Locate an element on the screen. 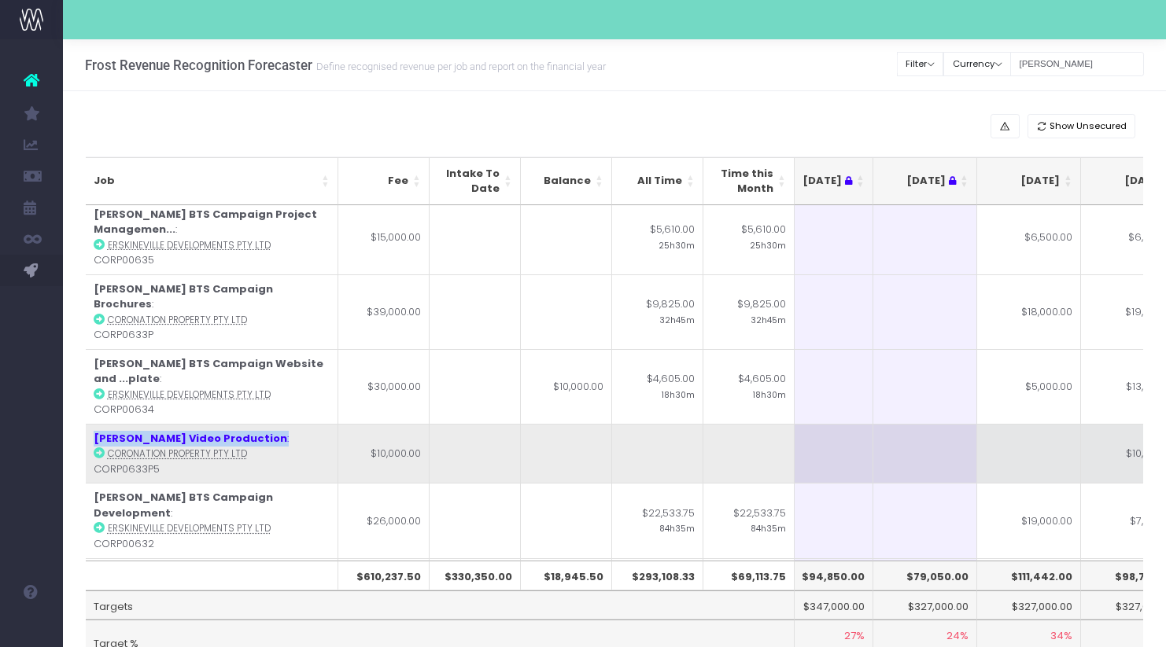 Image resolution: width=1166 pixels, height=647 pixels. th: $69,113.75 is located at coordinates (749, 576).